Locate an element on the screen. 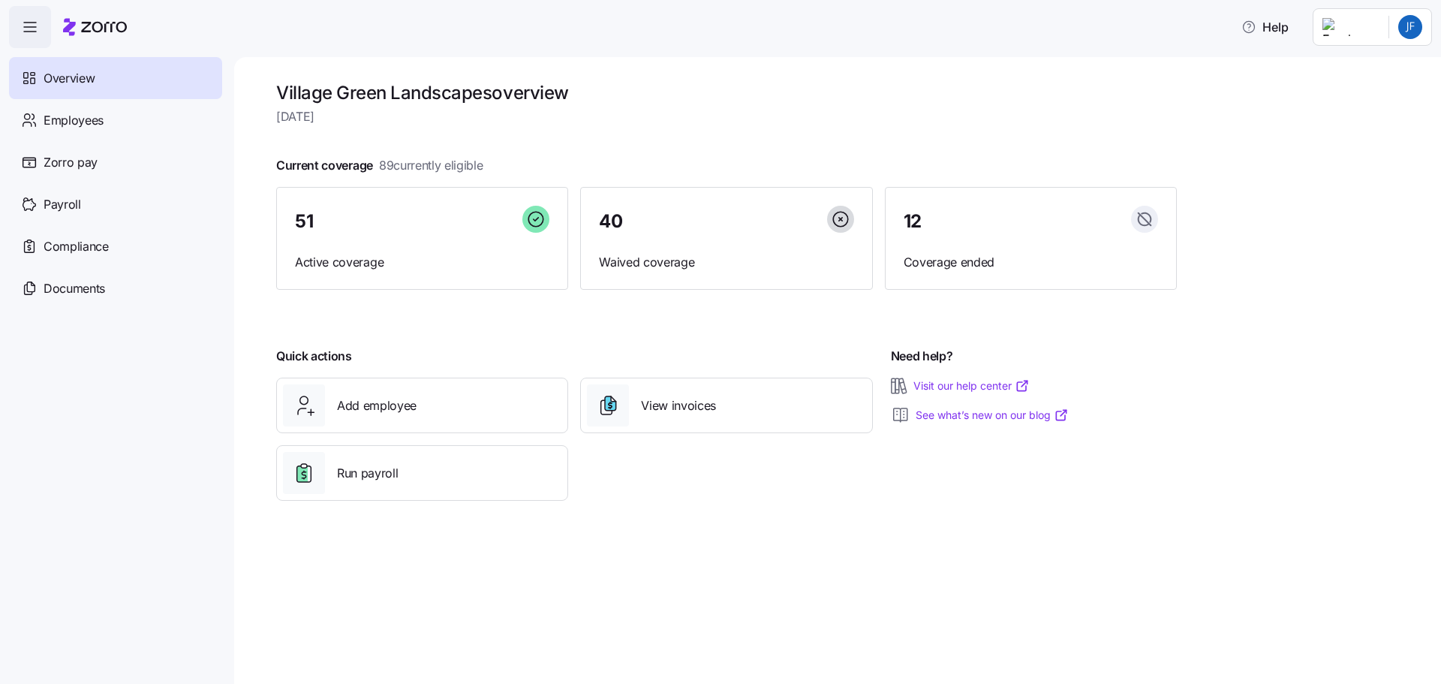 The image size is (1441, 684). span: 89 currently eligible is located at coordinates (431, 165).